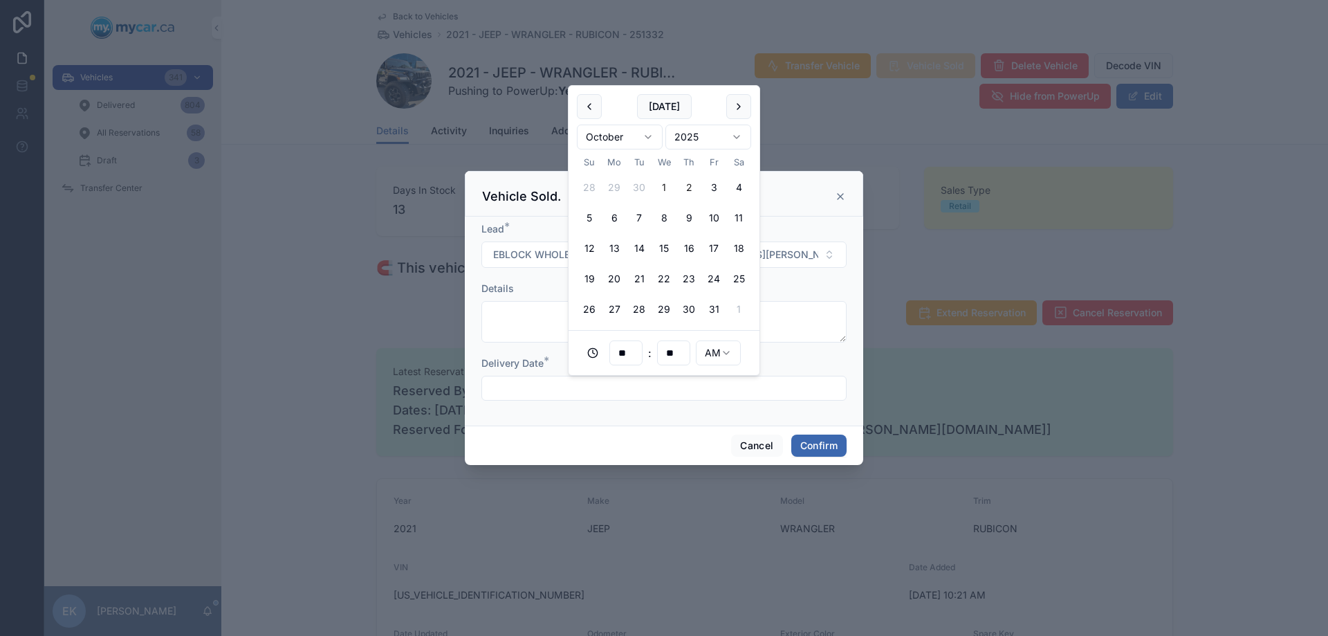  What do you see at coordinates (590, 218) in the screenshot?
I see `button: Sunday, October 5th, 2025` at bounding box center [590, 218].